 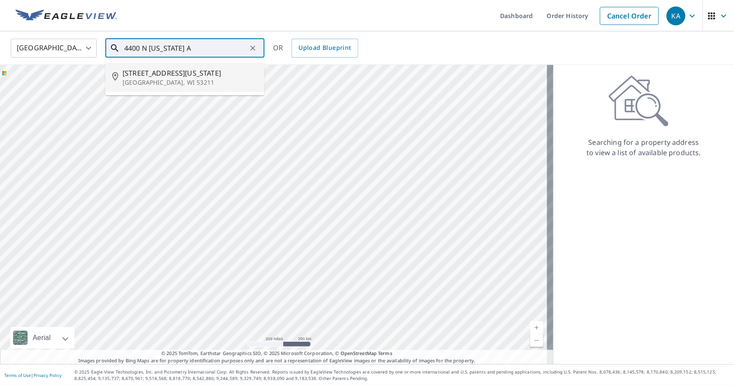 What do you see at coordinates (276, 353) in the screenshot?
I see `span: © 2025 TomTom, Earthstar Geographics SIO, © 2025 Microsoft Corporation, ©` at bounding box center [276, 353].